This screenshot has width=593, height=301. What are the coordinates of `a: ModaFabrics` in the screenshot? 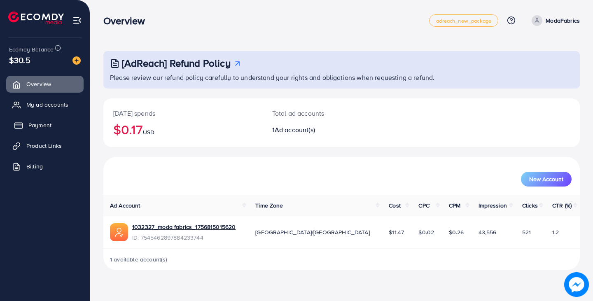 It's located at (554, 21).